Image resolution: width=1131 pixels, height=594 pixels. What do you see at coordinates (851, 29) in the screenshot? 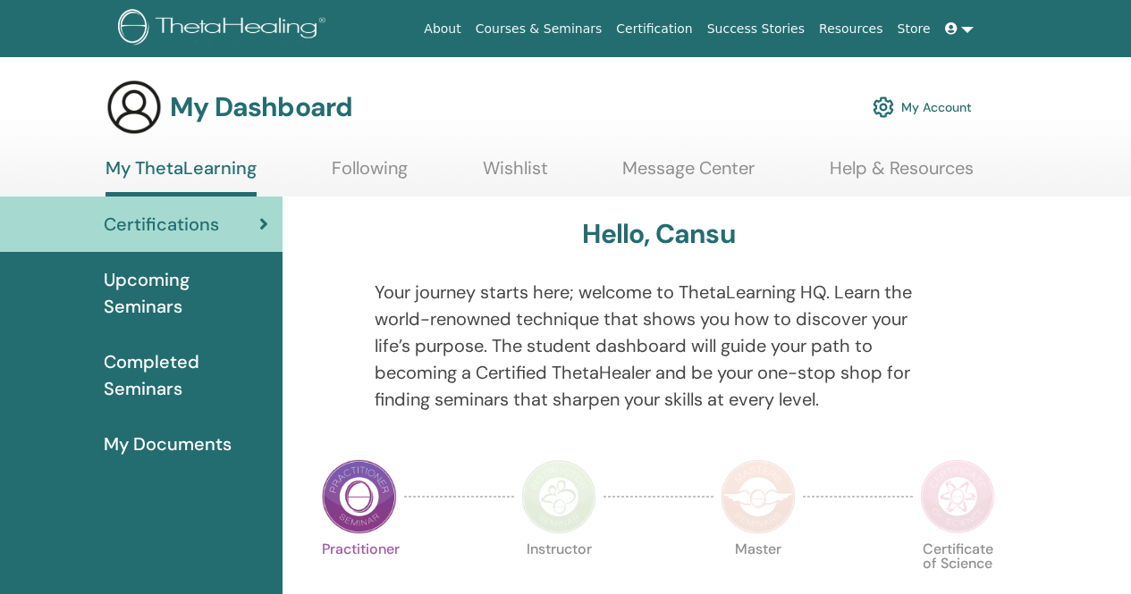
I see `a: Resources` at bounding box center [851, 29].